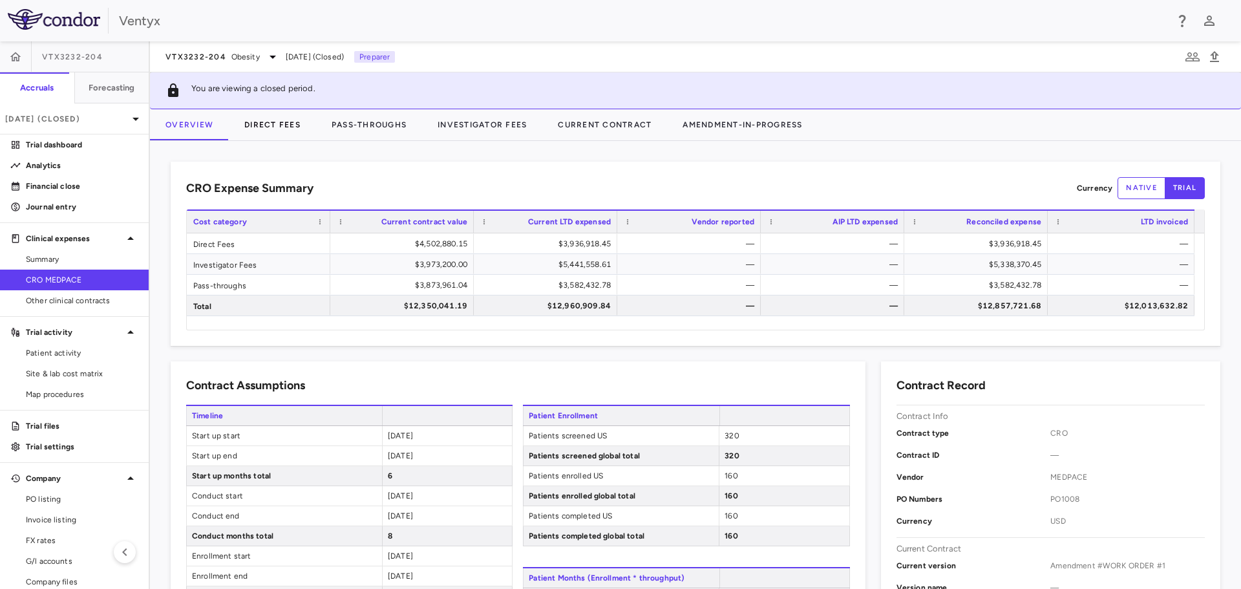 The width and height of the screenshot is (1241, 589). What do you see at coordinates (604, 125) in the screenshot?
I see `button: Current Contract` at bounding box center [604, 125].